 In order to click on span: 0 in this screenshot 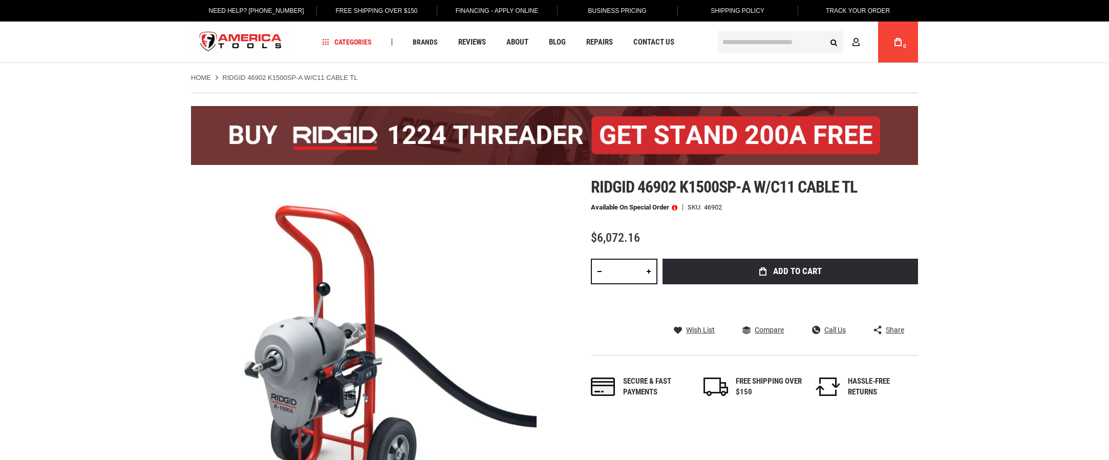, I will do `click(905, 46)`.